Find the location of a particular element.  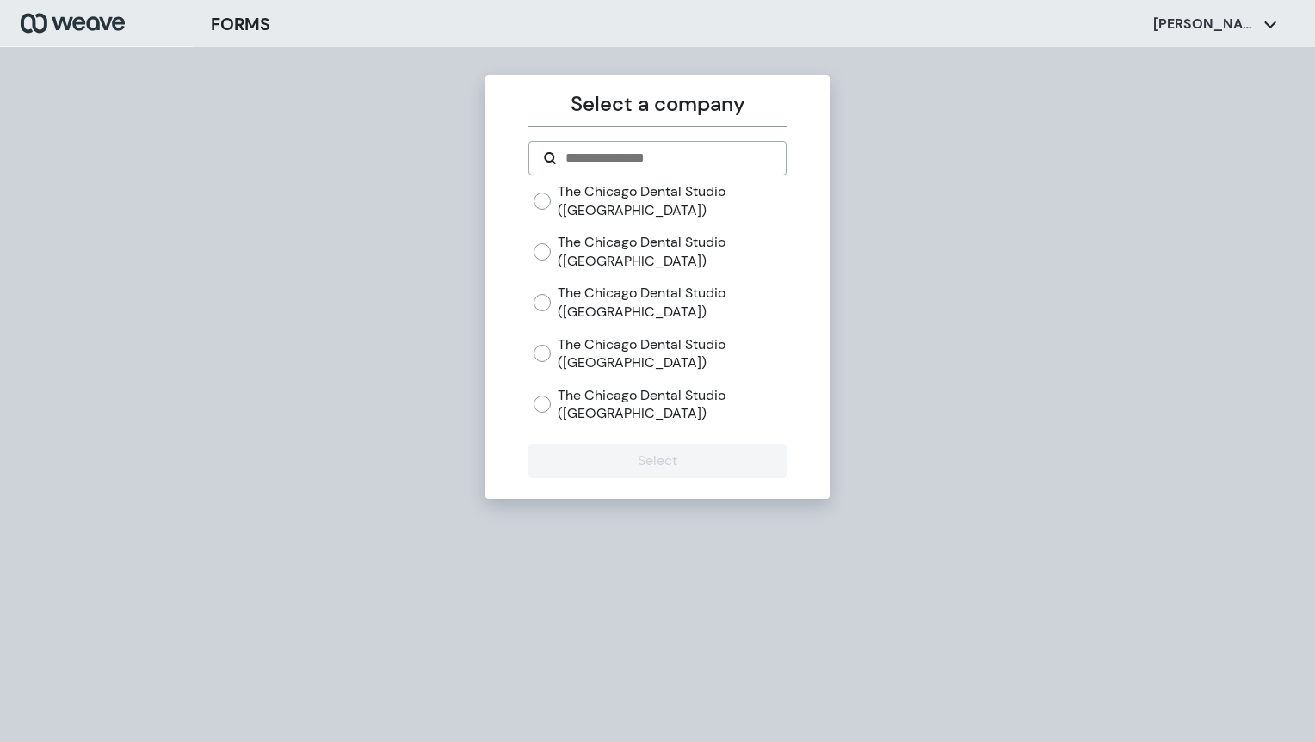

h3: FORMS is located at coordinates (240, 24).